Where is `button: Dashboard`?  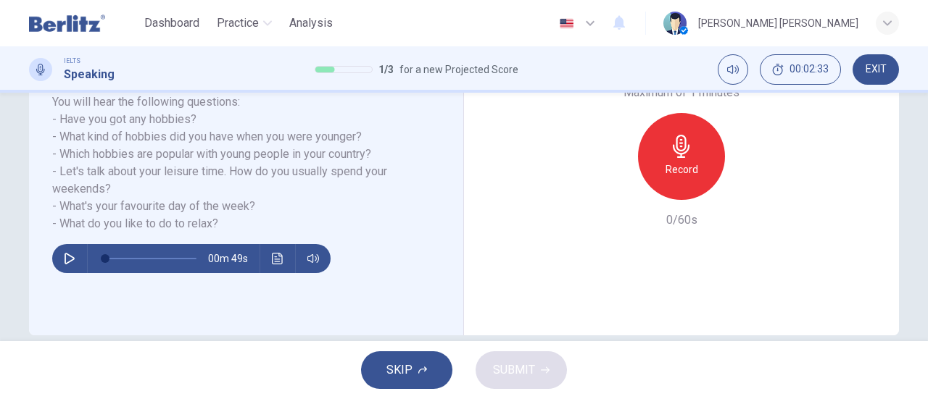
button: Dashboard is located at coordinates (172, 23).